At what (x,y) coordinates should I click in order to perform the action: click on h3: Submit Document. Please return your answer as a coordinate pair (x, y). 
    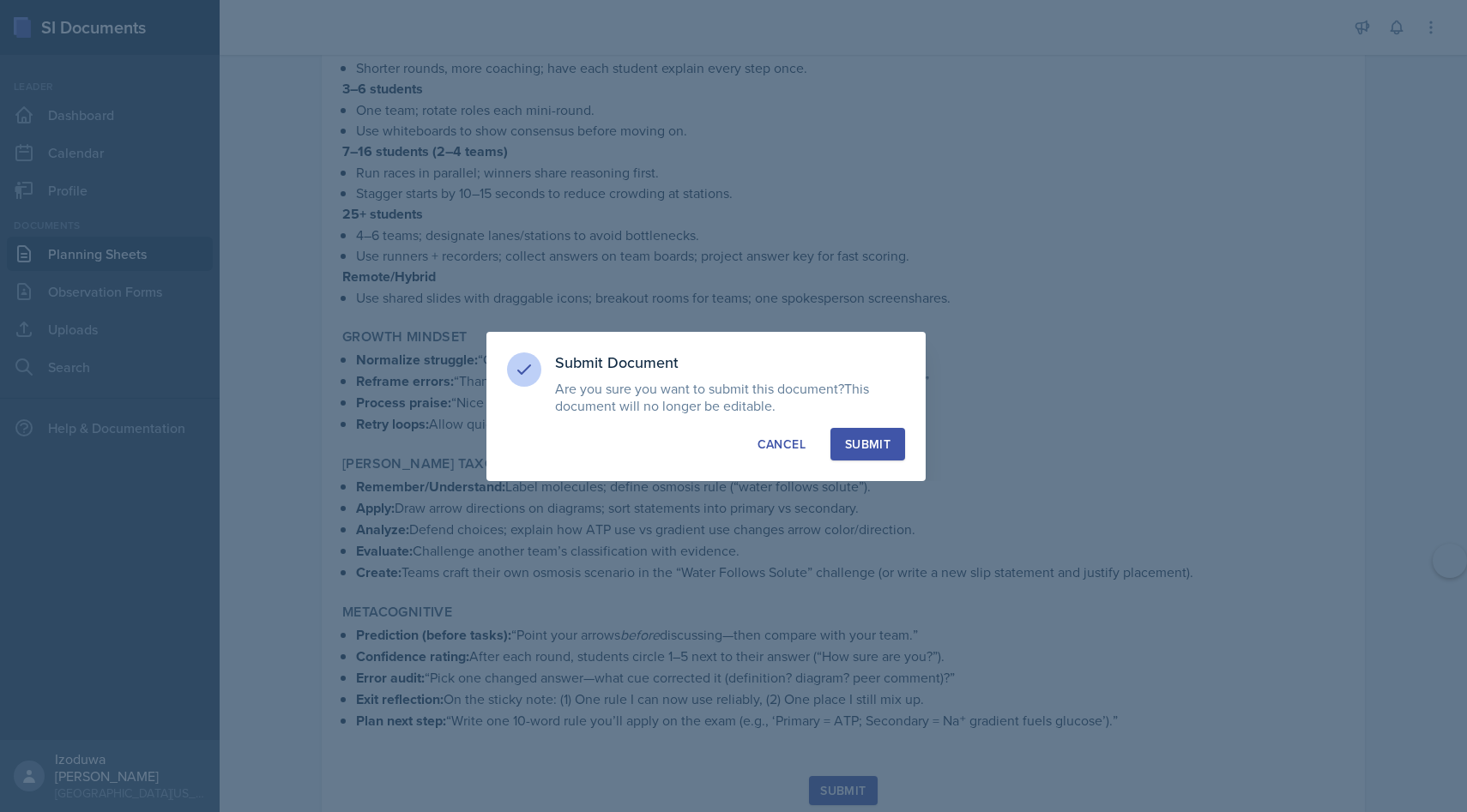
    Looking at the image, I should click on (730, 362).